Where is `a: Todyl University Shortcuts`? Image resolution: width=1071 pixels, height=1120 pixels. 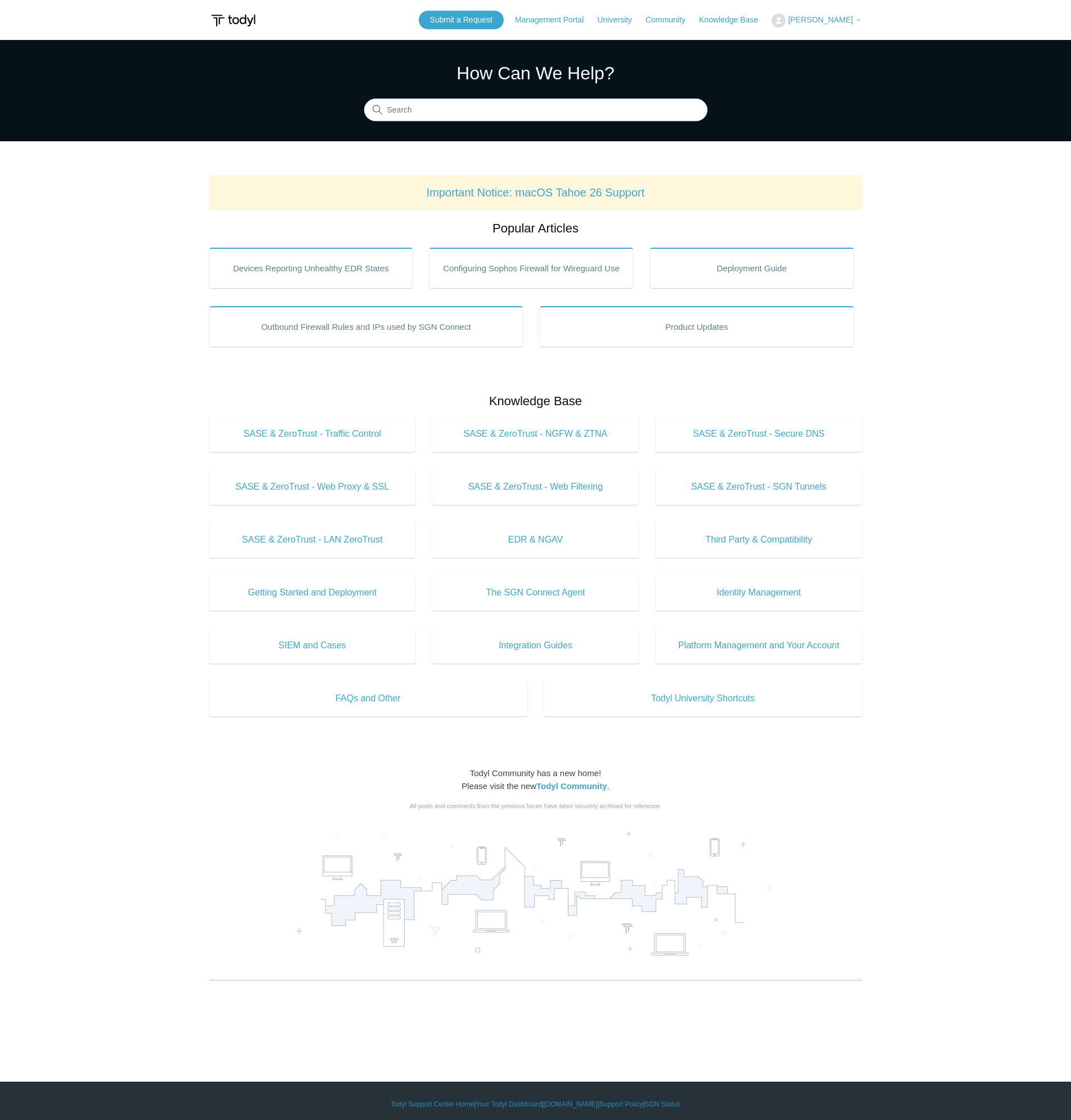 a: Todyl University Shortcuts is located at coordinates (703, 698).